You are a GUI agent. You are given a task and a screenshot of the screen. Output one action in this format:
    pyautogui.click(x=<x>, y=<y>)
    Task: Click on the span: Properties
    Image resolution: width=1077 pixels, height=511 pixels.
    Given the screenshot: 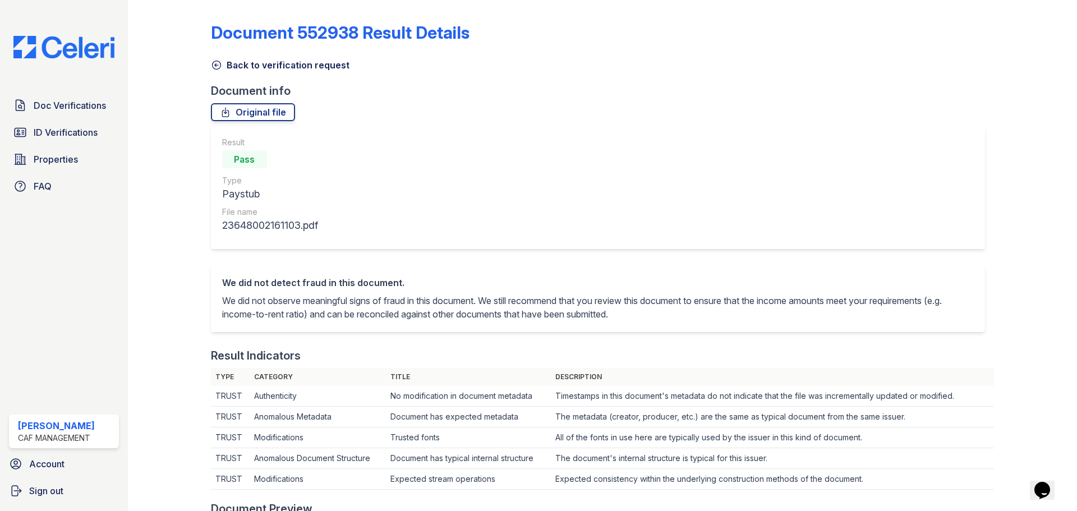 What is the action you would take?
    pyautogui.click(x=56, y=159)
    